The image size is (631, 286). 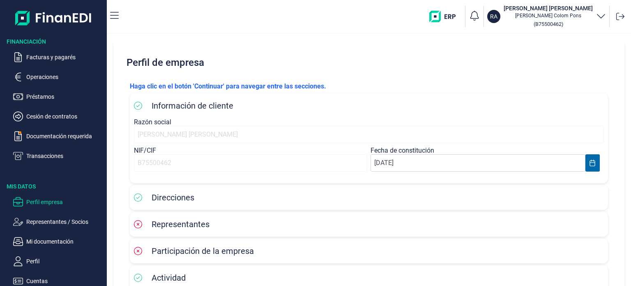 What do you see at coordinates (58, 261) in the screenshot?
I see `button: Perfil` at bounding box center [58, 261].